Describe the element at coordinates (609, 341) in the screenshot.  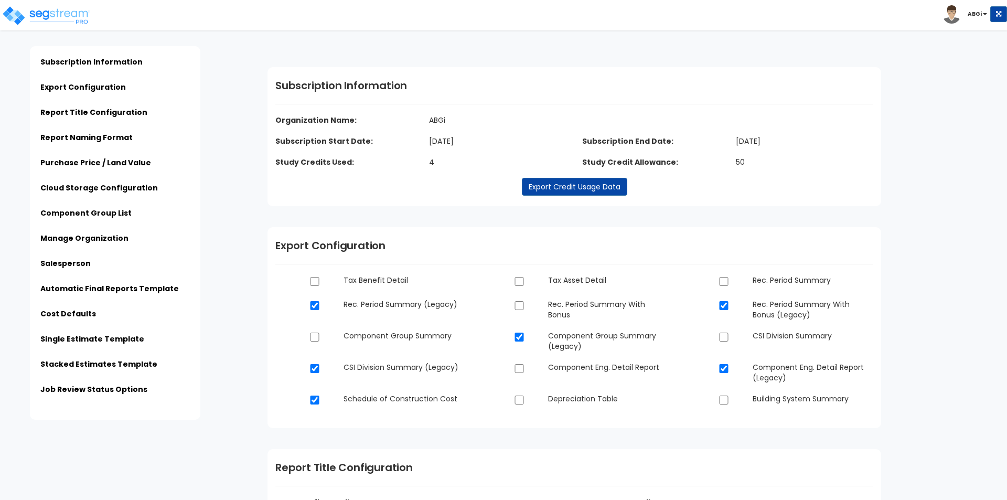
I see `dd: Component Group Summary (Legacy)` at that location.